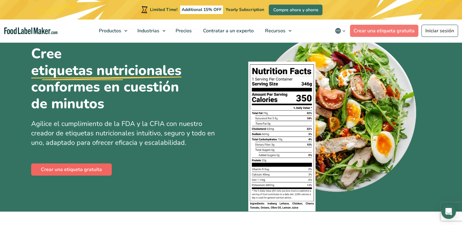  What do you see at coordinates (112, 31) in the screenshot?
I see `a: Productos` at bounding box center [112, 31].